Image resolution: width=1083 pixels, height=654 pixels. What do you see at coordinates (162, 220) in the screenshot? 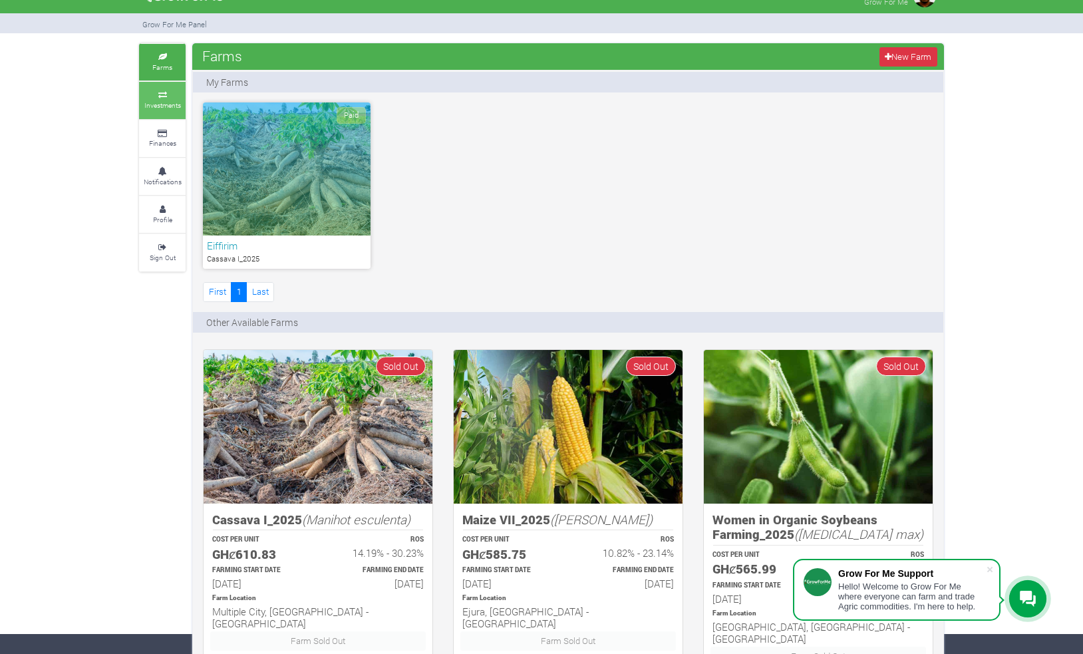
I see `small: Profile` at bounding box center [162, 220].